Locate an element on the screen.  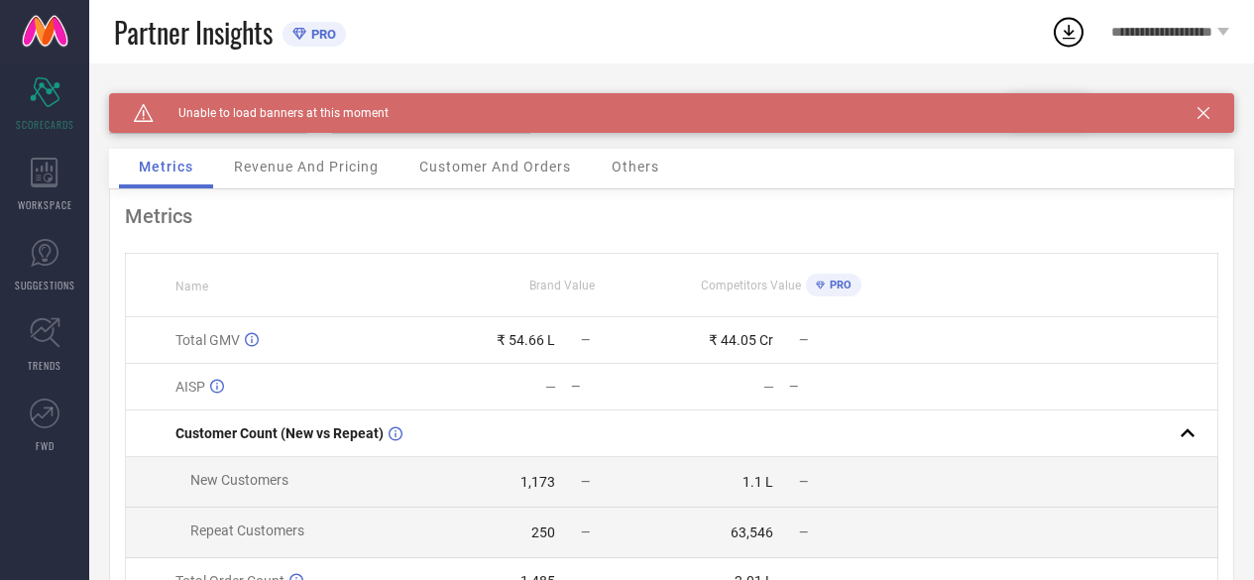
div: Open download list is located at coordinates (1069, 32).